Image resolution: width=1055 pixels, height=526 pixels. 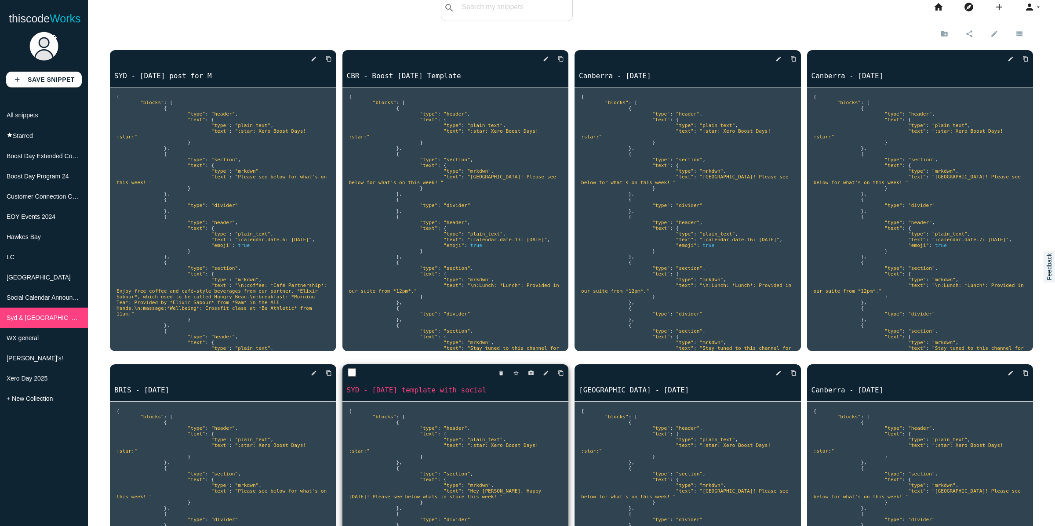 What do you see at coordinates (384, 102) in the screenshot?
I see `span: "blocks"` at bounding box center [384, 102].